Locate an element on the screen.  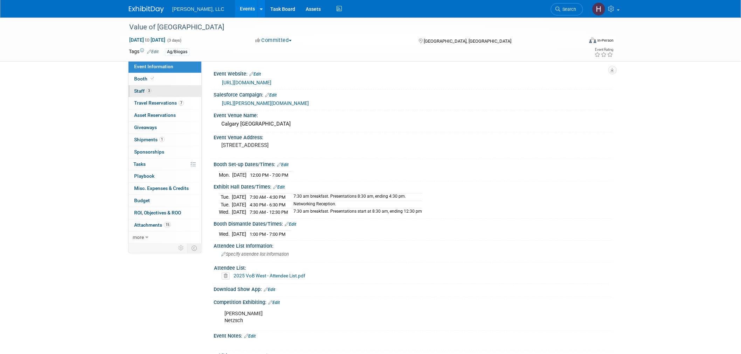
td: Networking Reception. is located at coordinates (355, 205).